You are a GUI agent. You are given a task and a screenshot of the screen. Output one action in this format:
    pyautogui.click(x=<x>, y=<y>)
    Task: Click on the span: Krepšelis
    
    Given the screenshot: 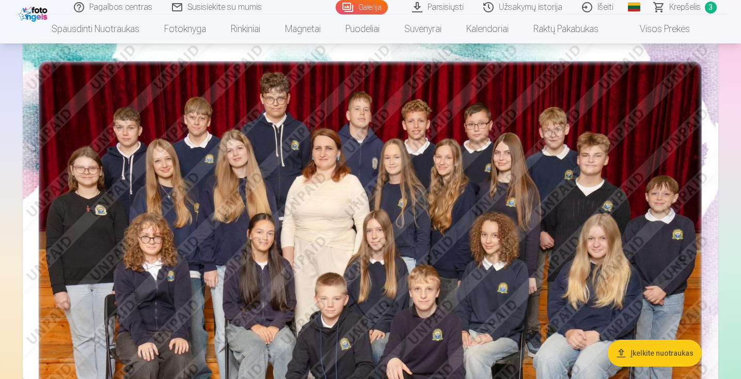 What is the action you would take?
    pyautogui.click(x=685, y=7)
    